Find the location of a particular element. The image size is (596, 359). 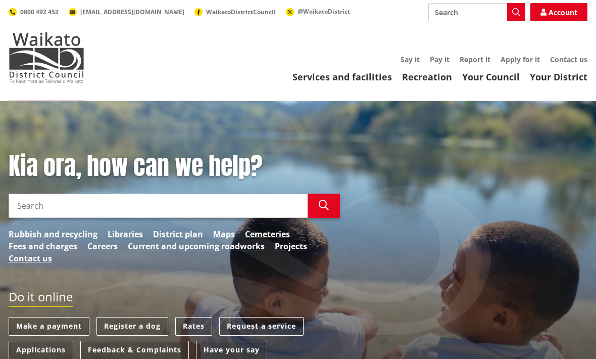

a: Cemeteries is located at coordinates (267, 234).